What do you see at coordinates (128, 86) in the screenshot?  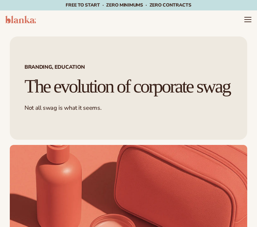 I see `h1: The evolution of corporate swag` at bounding box center [128, 86].